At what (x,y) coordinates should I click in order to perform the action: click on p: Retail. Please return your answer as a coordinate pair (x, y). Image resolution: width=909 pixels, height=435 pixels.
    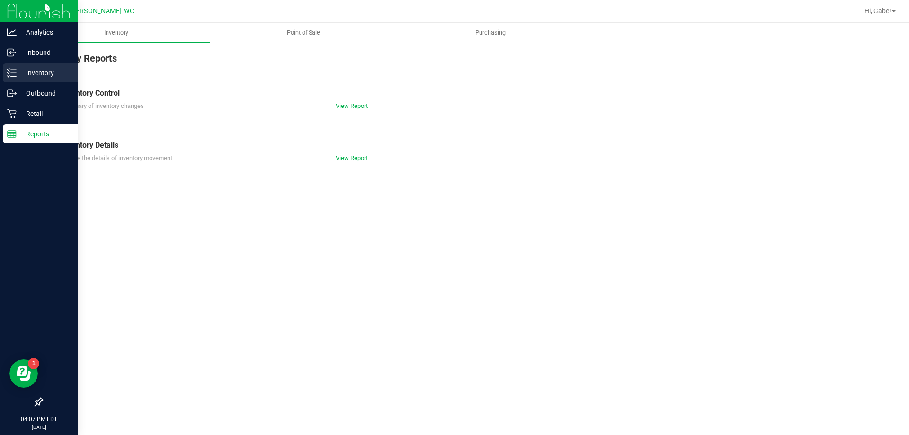
    Looking at the image, I should click on (45, 114).